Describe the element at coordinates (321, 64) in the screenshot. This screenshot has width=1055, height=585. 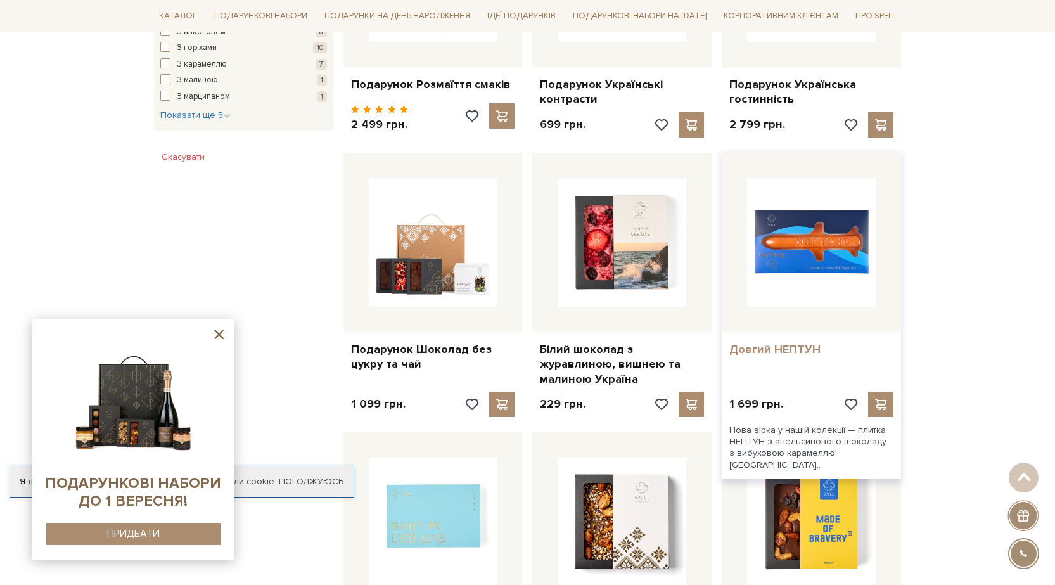
I see `span: 7` at that location.